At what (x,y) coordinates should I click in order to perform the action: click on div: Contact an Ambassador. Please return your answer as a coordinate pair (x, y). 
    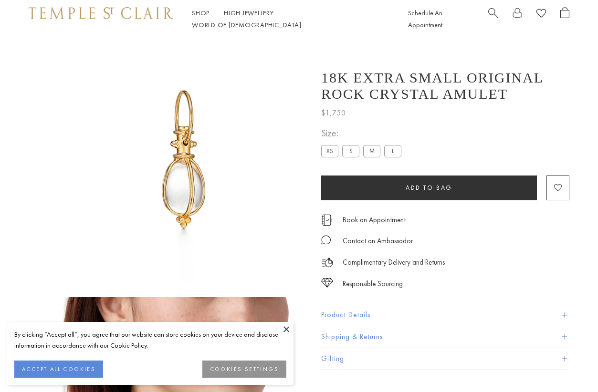
    Looking at the image, I should click on (377, 241).